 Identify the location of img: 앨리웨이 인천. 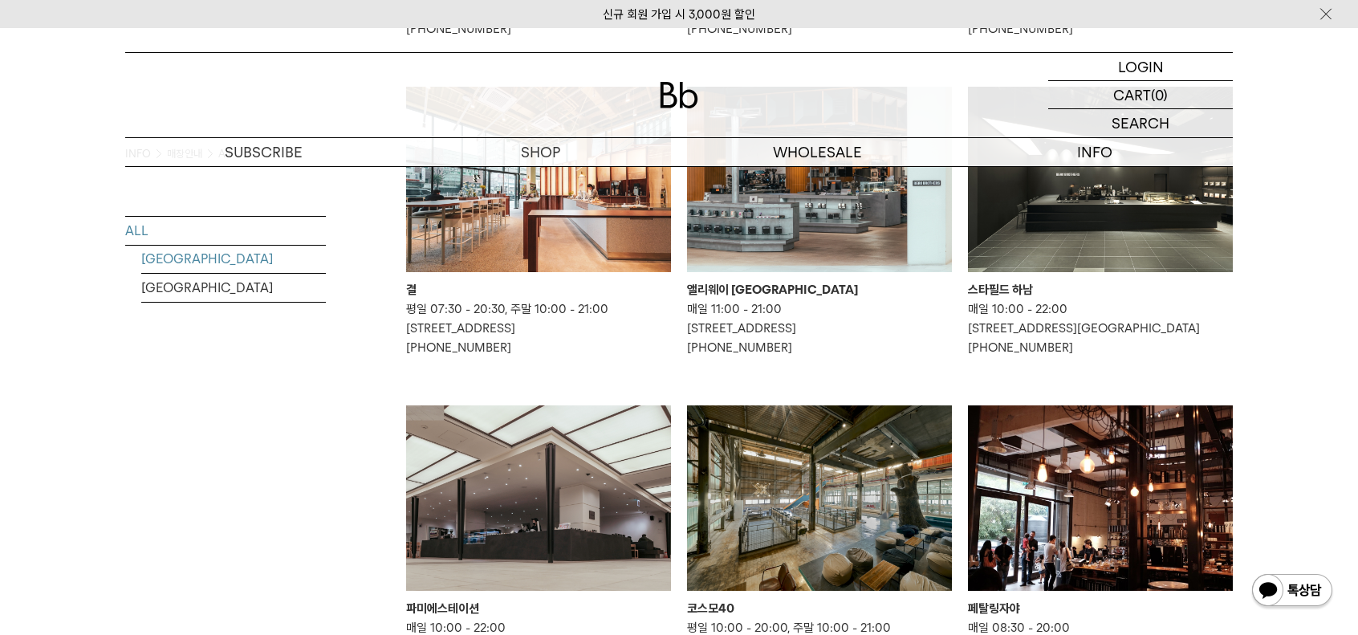
(820, 179).